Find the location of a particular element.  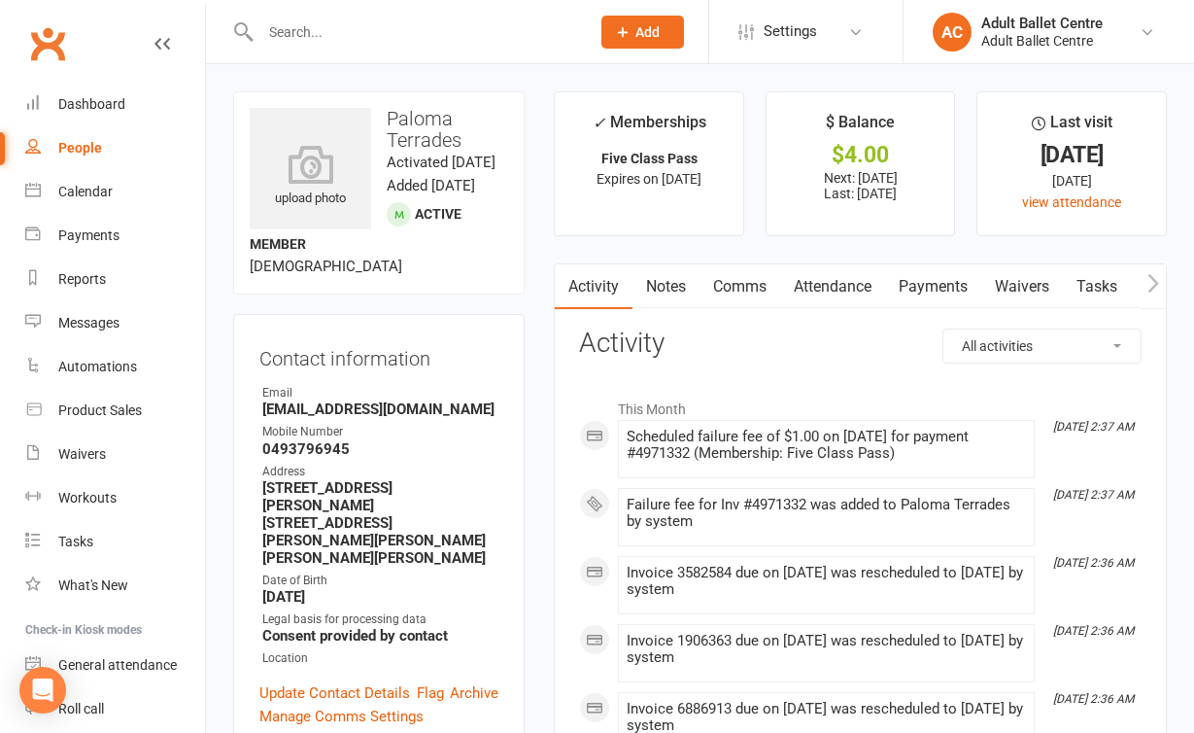

div: Automations is located at coordinates (97, 366).